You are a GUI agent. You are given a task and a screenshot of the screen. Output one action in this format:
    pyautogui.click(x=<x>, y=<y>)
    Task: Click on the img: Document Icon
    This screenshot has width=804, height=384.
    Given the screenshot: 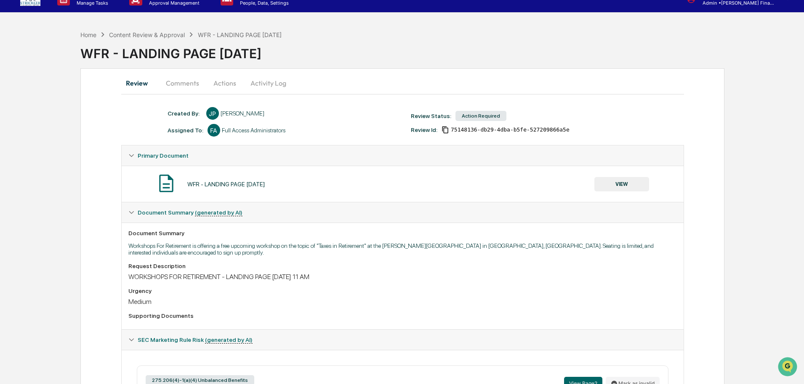 What is the action you would take?
    pyautogui.click(x=166, y=183)
    